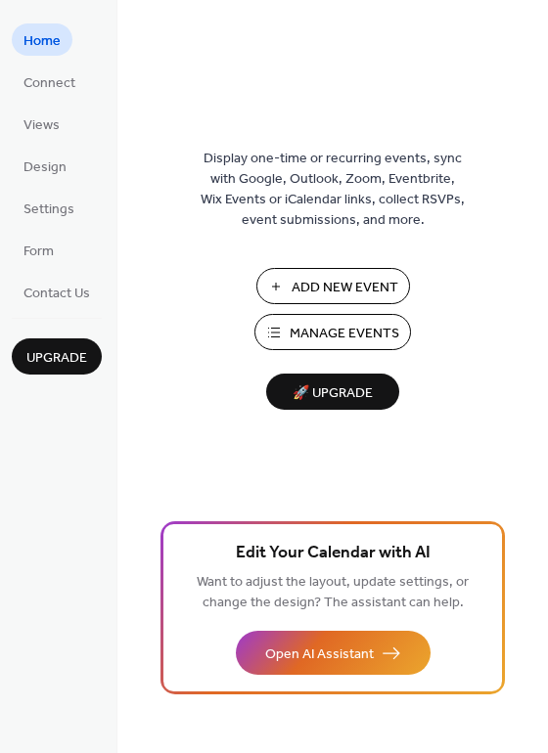 This screenshot has width=548, height=753. Describe the element at coordinates (38, 249) in the screenshot. I see `a: Form` at that location.